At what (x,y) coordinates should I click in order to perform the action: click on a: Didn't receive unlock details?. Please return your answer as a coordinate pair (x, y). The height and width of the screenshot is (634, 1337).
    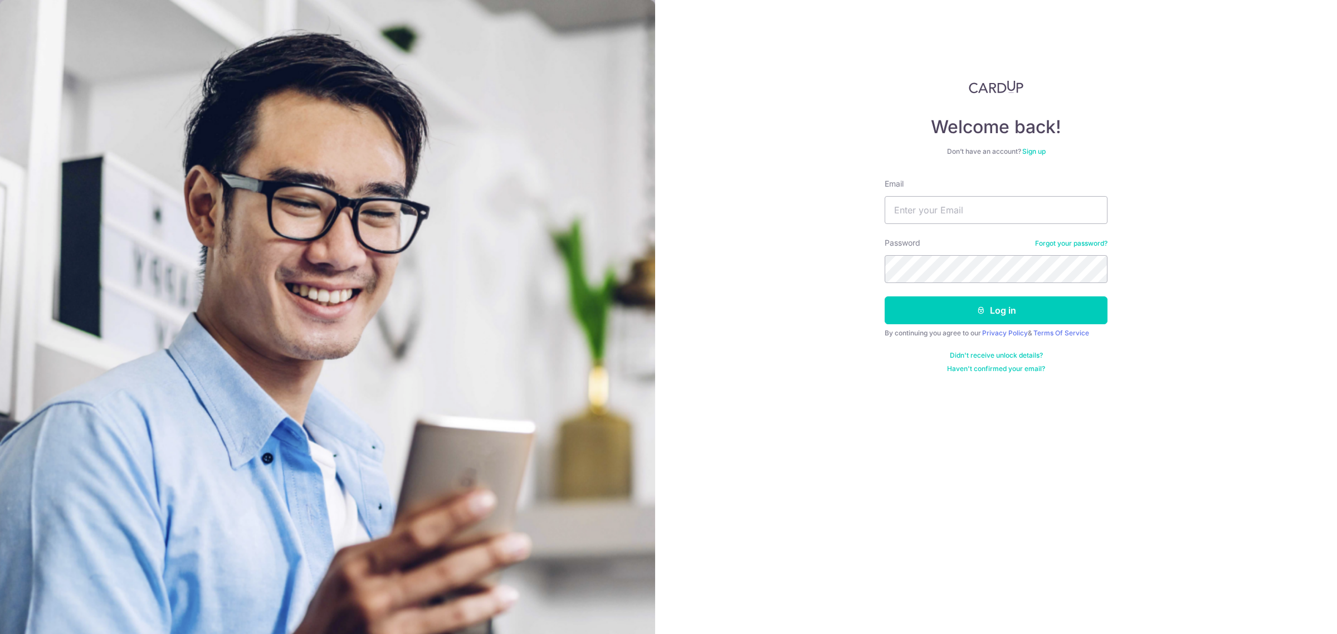
    Looking at the image, I should click on (996, 355).